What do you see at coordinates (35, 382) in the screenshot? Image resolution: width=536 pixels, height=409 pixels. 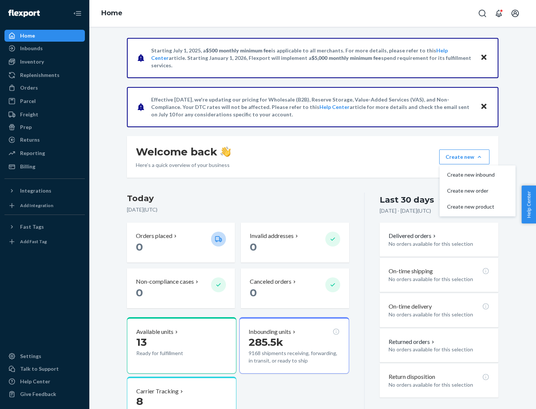 I see `div: Help Center` at bounding box center [35, 382].